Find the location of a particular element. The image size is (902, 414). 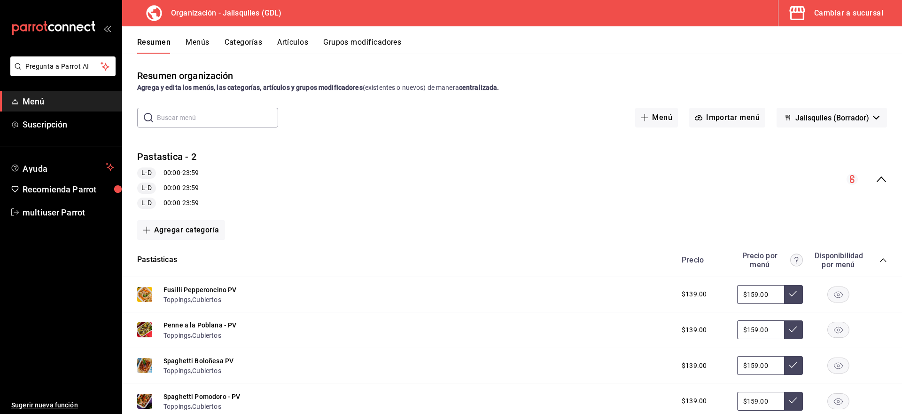

div: (existentes o nuevos) de manera is located at coordinates (512, 87).